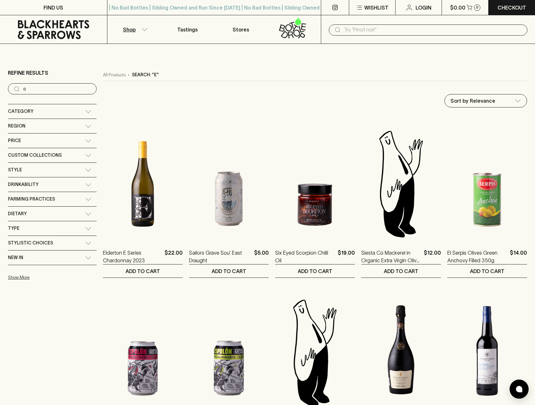 Image resolution: width=535 pixels, height=405 pixels. What do you see at coordinates (134, 29) in the screenshot?
I see `button: Shop` at bounding box center [134, 29].